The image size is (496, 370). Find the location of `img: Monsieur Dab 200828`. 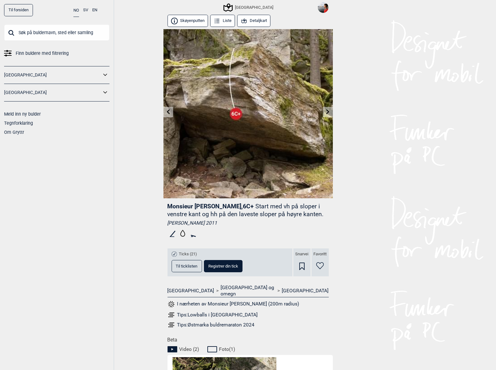

img: Monsieur Dab 200828 is located at coordinates (248, 114).